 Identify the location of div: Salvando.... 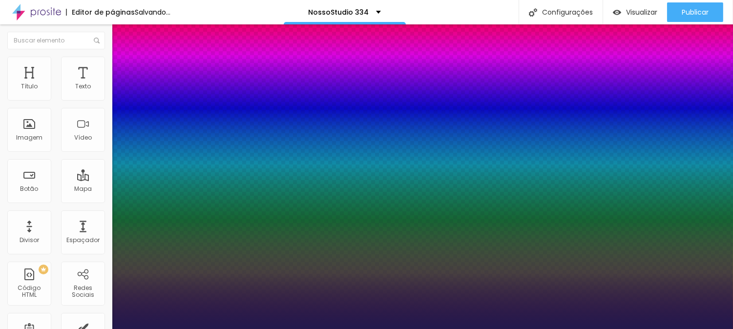
(152, 12).